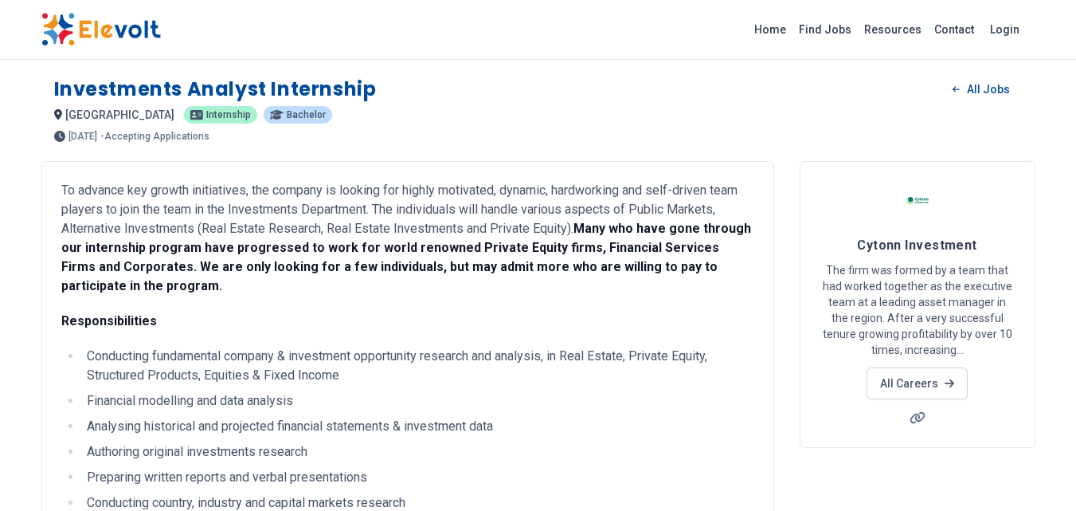 This screenshot has width=1076, height=511. I want to click on a: Home, so click(770, 29).